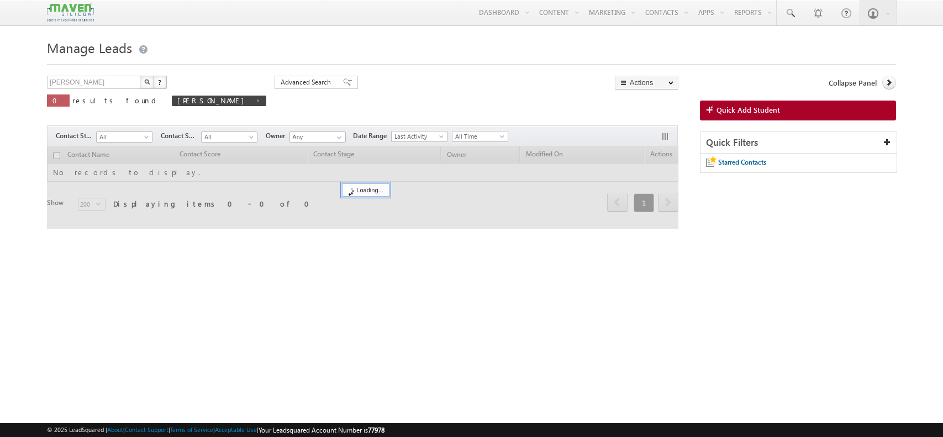  Describe the element at coordinates (58, 100) in the screenshot. I see `span: 0` at that location.